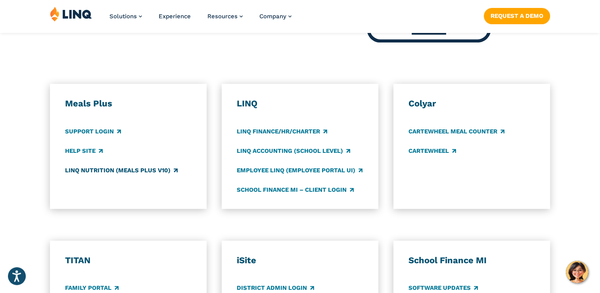 The height and width of the screenshot is (293, 600). Describe the element at coordinates (456, 131) in the screenshot. I see `a: CARTEWHEEL Meal Counter` at that location.